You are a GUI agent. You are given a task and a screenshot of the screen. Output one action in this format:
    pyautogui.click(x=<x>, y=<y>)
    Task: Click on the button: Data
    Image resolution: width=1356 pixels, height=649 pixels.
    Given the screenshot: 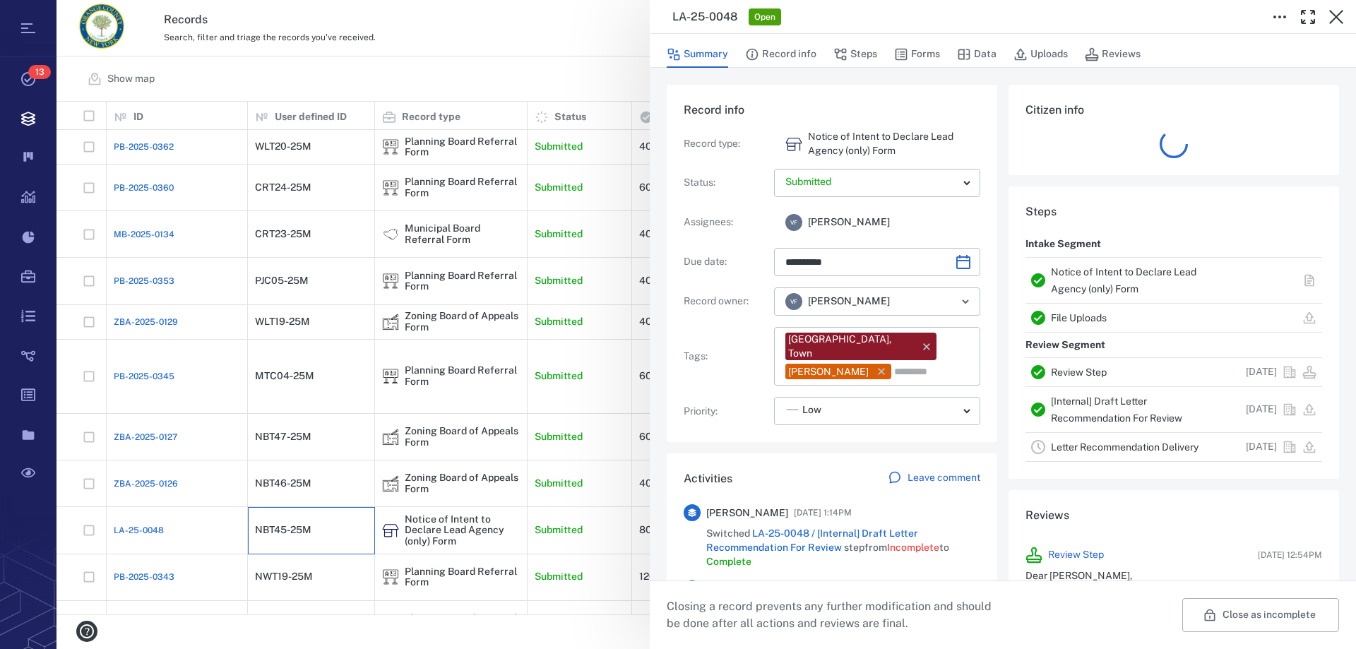 What is the action you would take?
    pyautogui.click(x=976, y=54)
    